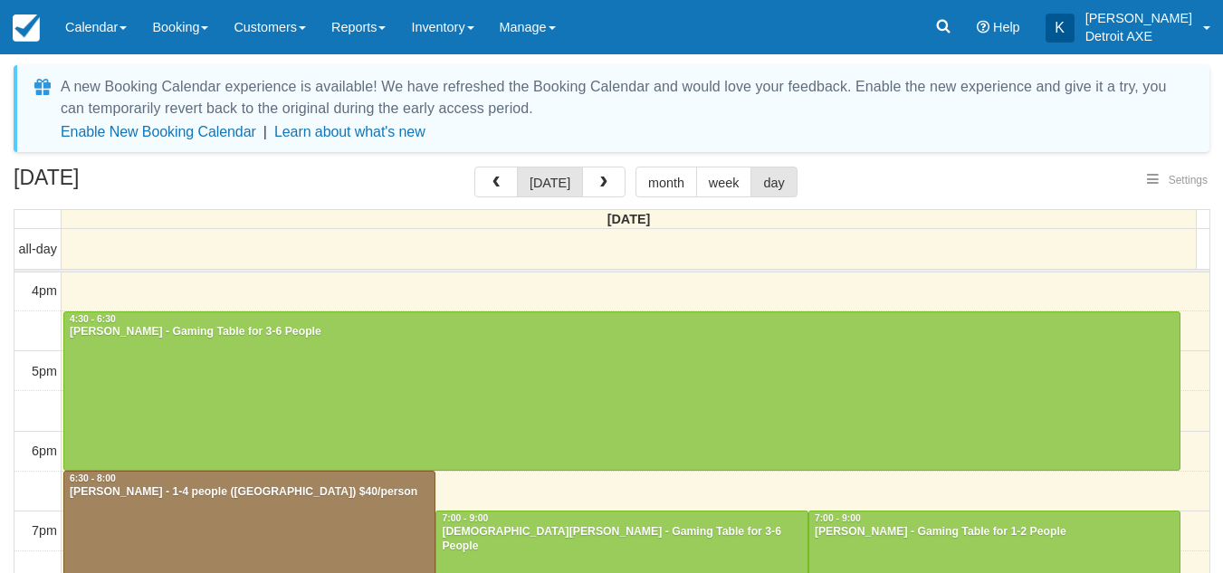 This screenshot has width=1223, height=573. I want to click on i: Help, so click(983, 27).